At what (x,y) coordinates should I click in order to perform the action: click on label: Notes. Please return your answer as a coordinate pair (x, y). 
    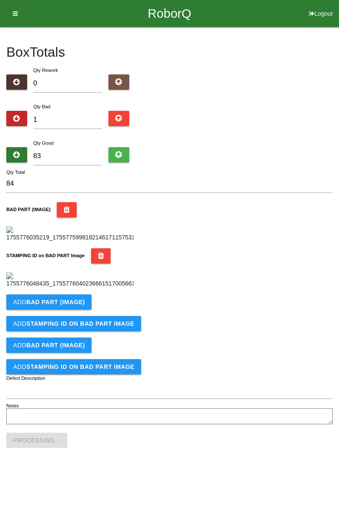
    Looking at the image, I should click on (12, 406).